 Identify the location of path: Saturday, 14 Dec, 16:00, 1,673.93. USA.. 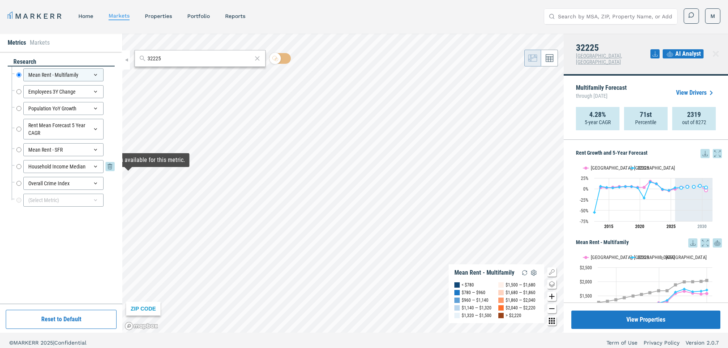
(659, 291).